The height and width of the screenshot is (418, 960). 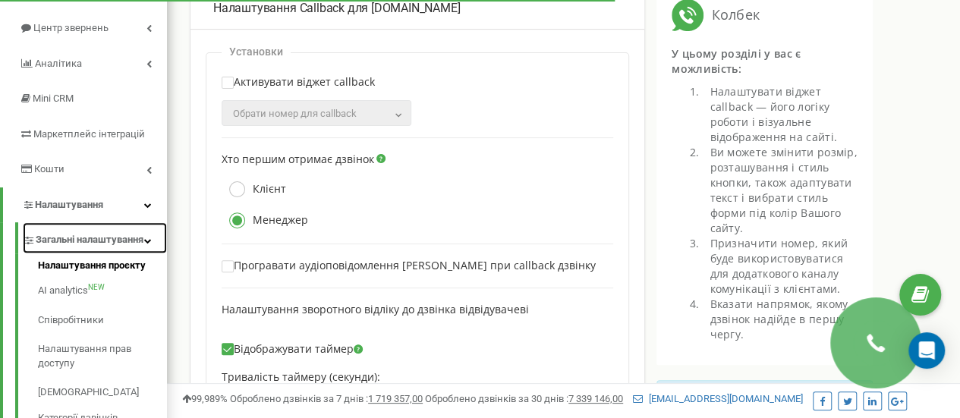 What do you see at coordinates (375, 310) in the screenshot?
I see `label: Налаштування зворотного відліку до дзвінка відвідувачеві` at bounding box center [375, 310].